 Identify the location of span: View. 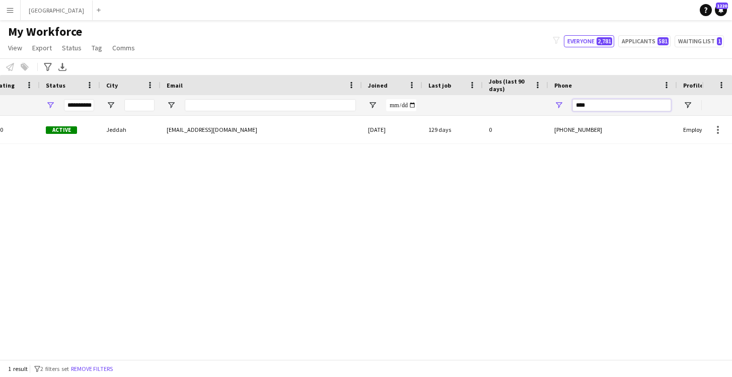
(15, 48).